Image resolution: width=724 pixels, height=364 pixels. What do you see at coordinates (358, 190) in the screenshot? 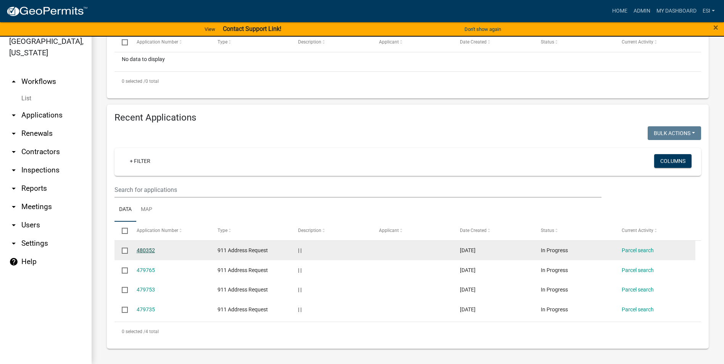
I see `input: Search for applications` at bounding box center [358, 190].